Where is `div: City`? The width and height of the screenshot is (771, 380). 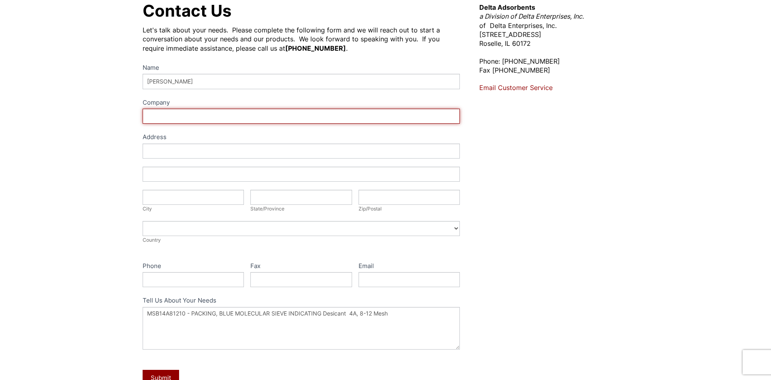
div: City is located at coordinates (193, 209).